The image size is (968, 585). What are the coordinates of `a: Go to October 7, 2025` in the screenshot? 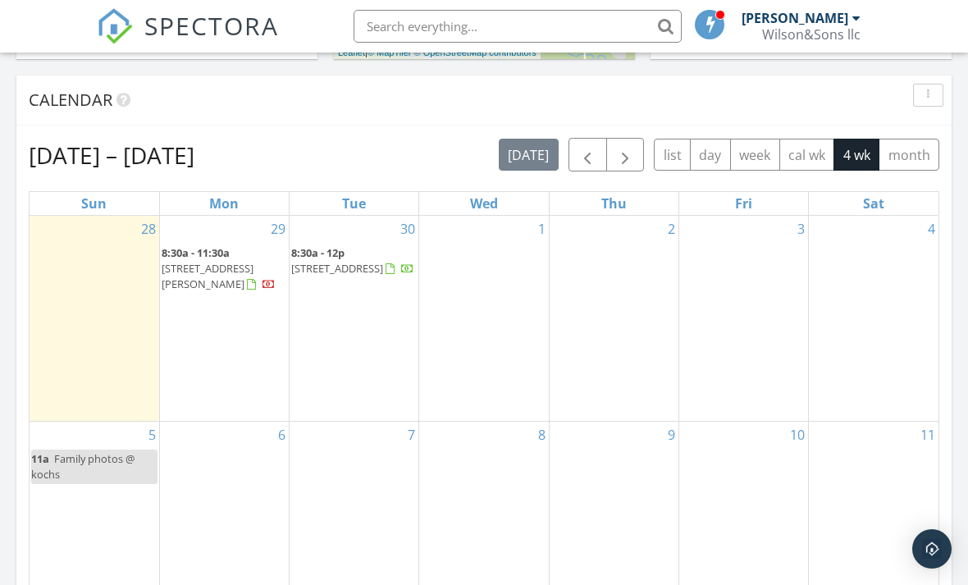 It's located at (411, 435).